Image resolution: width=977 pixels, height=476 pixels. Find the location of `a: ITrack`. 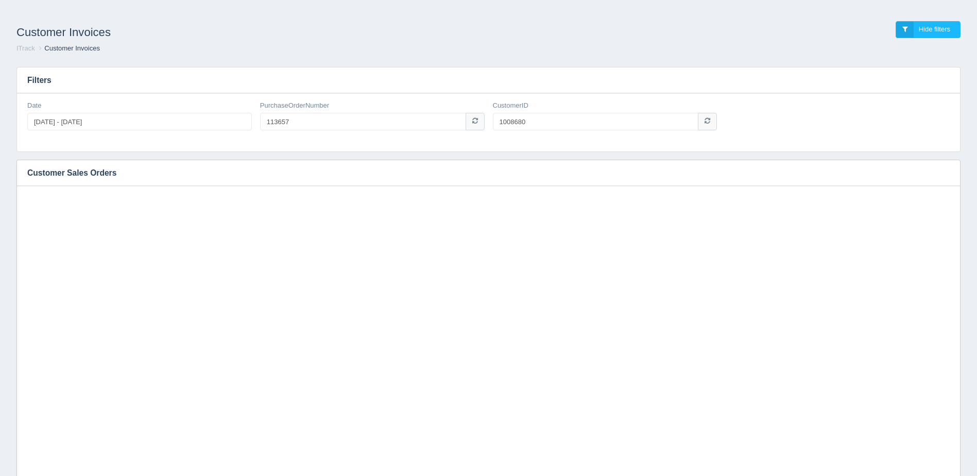

a: ITrack is located at coordinates (26, 48).